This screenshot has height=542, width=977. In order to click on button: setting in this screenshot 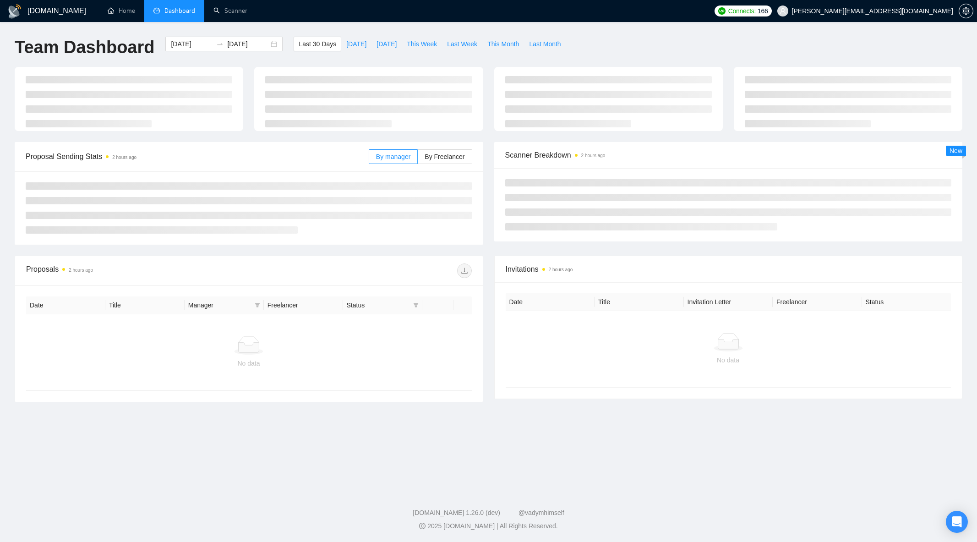, I will do `click(966, 11)`.